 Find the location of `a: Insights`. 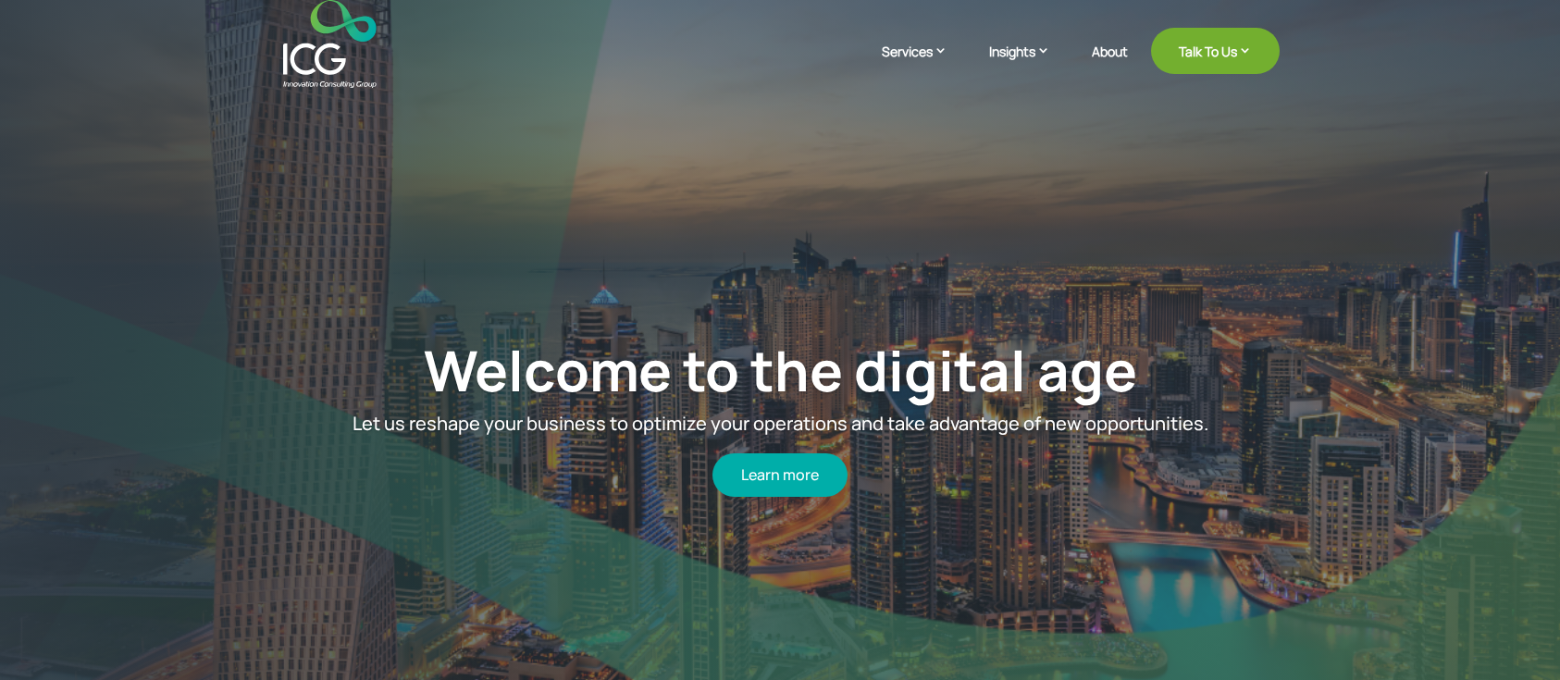

a: Insights is located at coordinates (1029, 65).